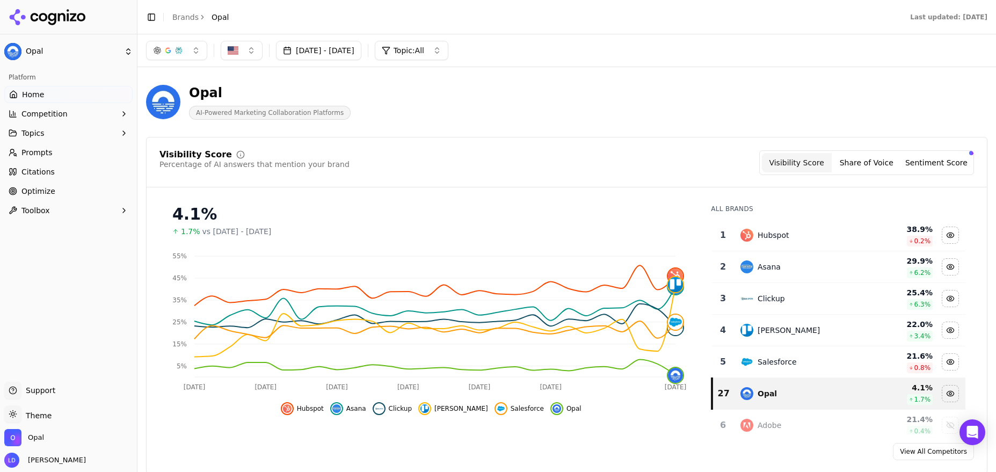 The image size is (996, 472). I want to click on img: salesforce, so click(747, 362).